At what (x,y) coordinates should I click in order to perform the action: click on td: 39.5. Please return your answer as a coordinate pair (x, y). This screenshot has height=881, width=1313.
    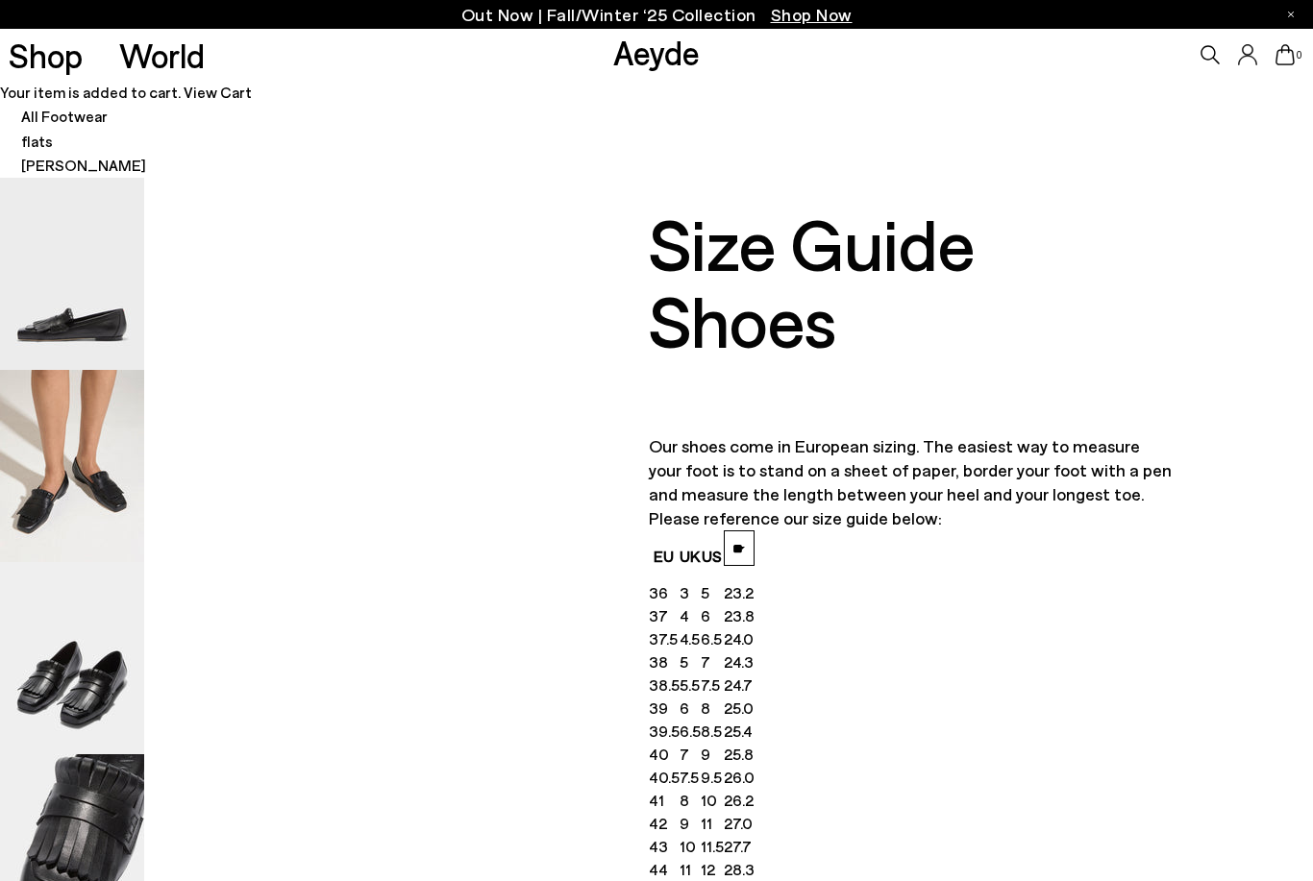
    Looking at the image, I should click on (664, 731).